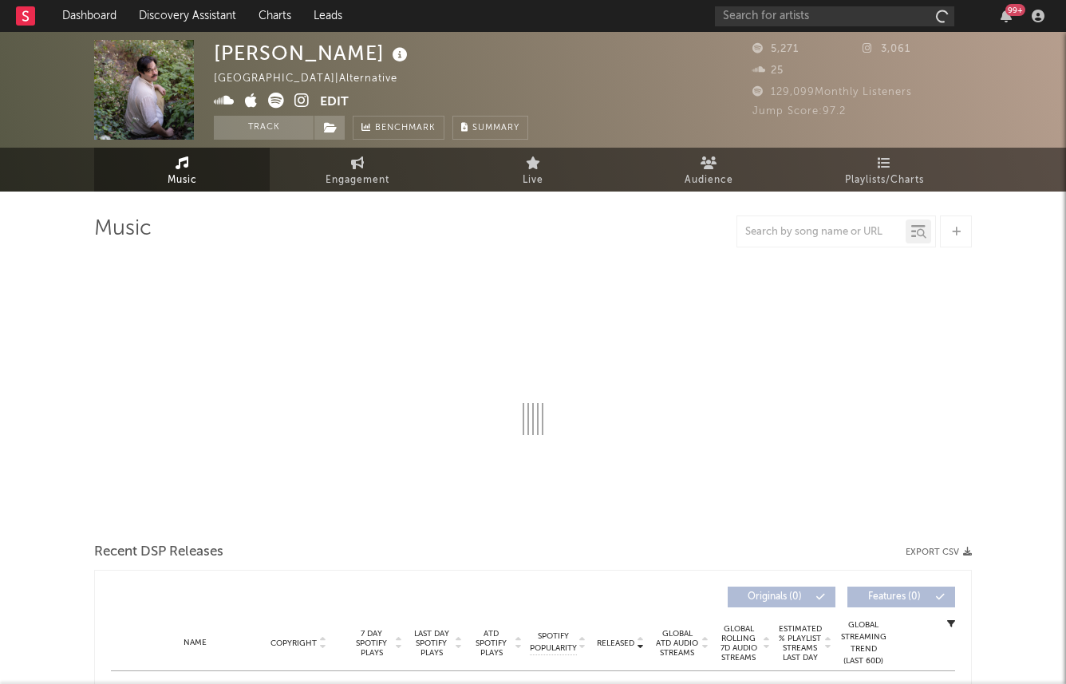 This screenshot has height=684, width=1066. I want to click on button: Summary, so click(490, 128).